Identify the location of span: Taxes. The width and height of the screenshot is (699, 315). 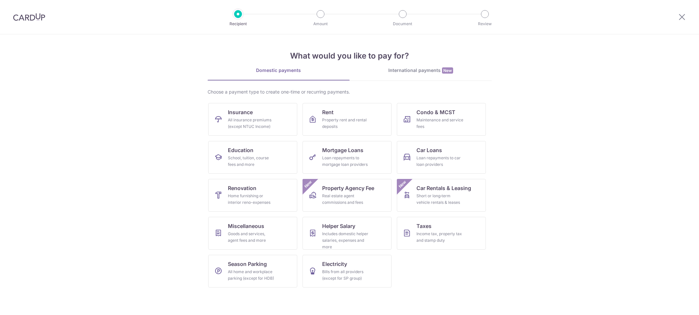
(424, 226).